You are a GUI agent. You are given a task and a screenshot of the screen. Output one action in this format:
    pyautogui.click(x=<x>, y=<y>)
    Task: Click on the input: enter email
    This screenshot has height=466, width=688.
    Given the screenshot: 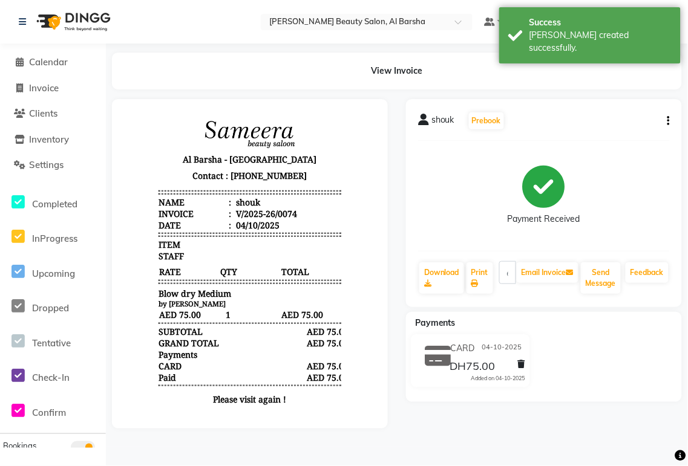 What is the action you would take?
    pyautogui.click(x=508, y=273)
    